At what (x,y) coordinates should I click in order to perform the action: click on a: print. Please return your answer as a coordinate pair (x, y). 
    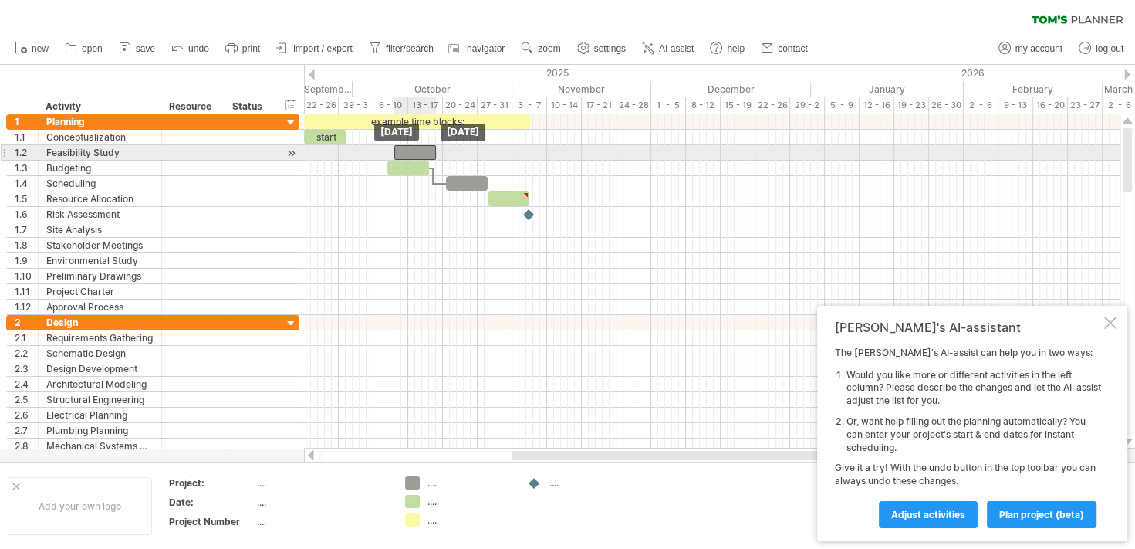
    Looking at the image, I should click on (243, 49).